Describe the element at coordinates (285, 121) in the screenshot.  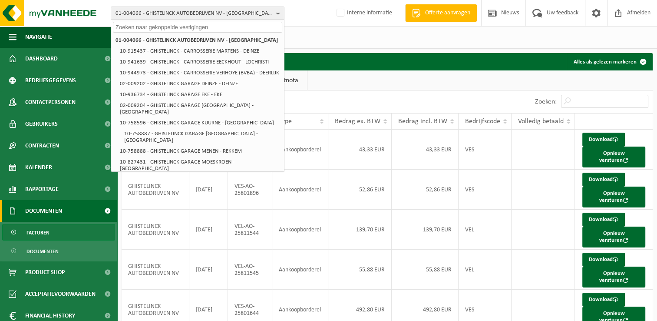
I see `span: Type` at that location.